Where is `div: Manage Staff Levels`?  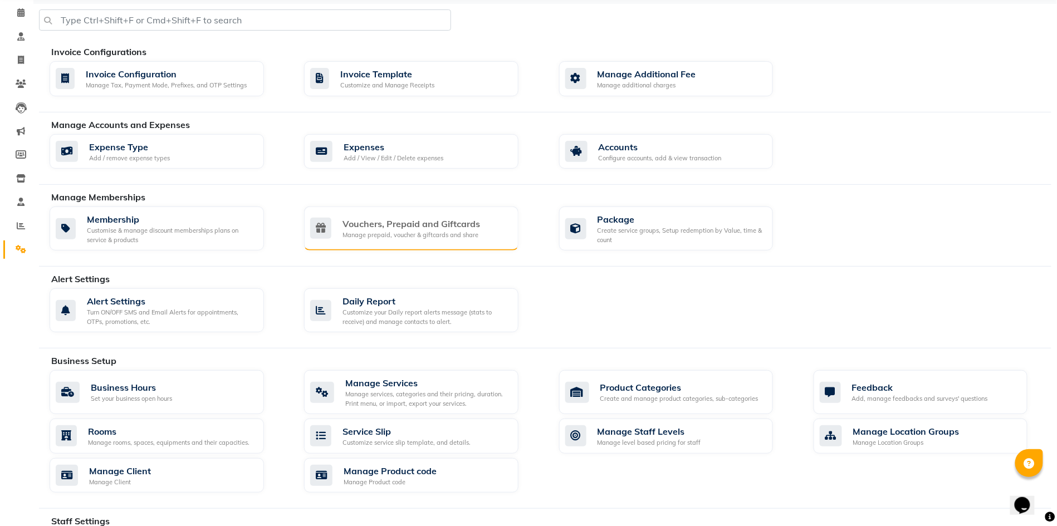 div: Manage Staff Levels is located at coordinates (650, 432).